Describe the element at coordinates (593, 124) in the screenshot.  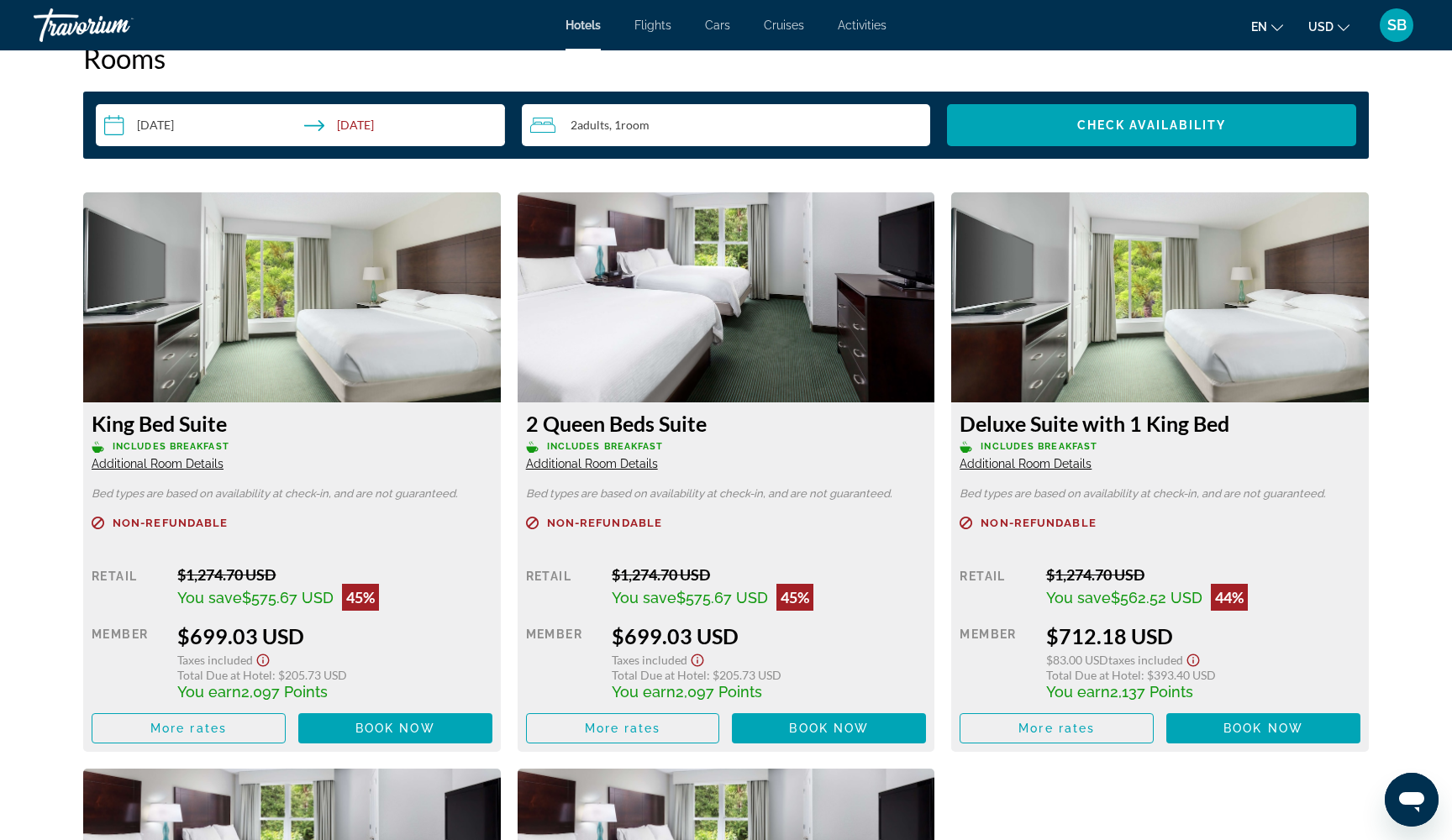
I see `span: Adults` at that location.